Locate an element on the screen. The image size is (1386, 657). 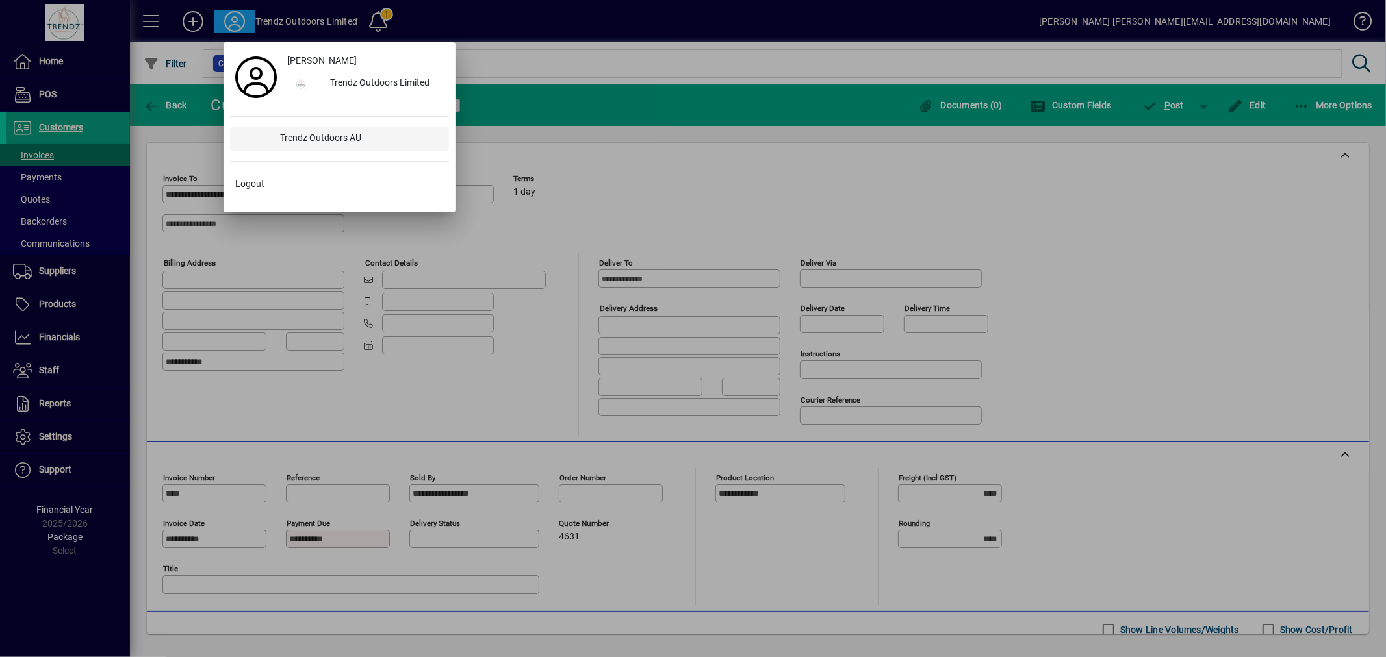
div: Trendz Outdoors AU is located at coordinates (359, 139).